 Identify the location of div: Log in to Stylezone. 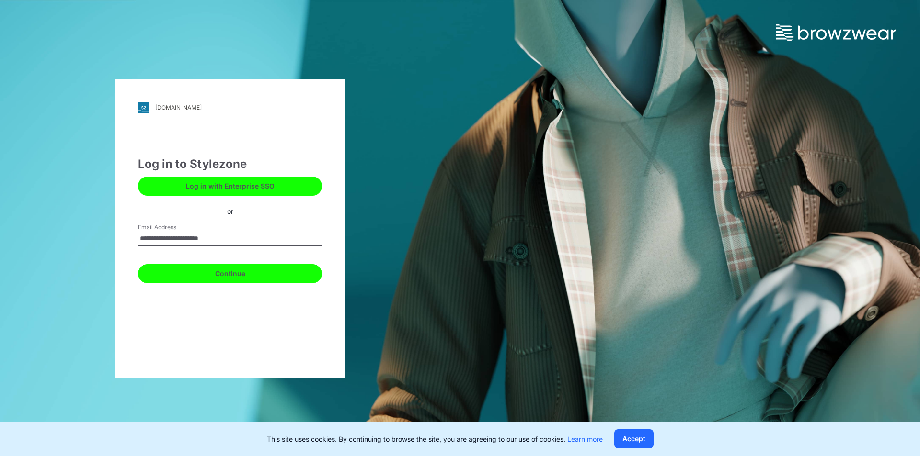
(230, 164).